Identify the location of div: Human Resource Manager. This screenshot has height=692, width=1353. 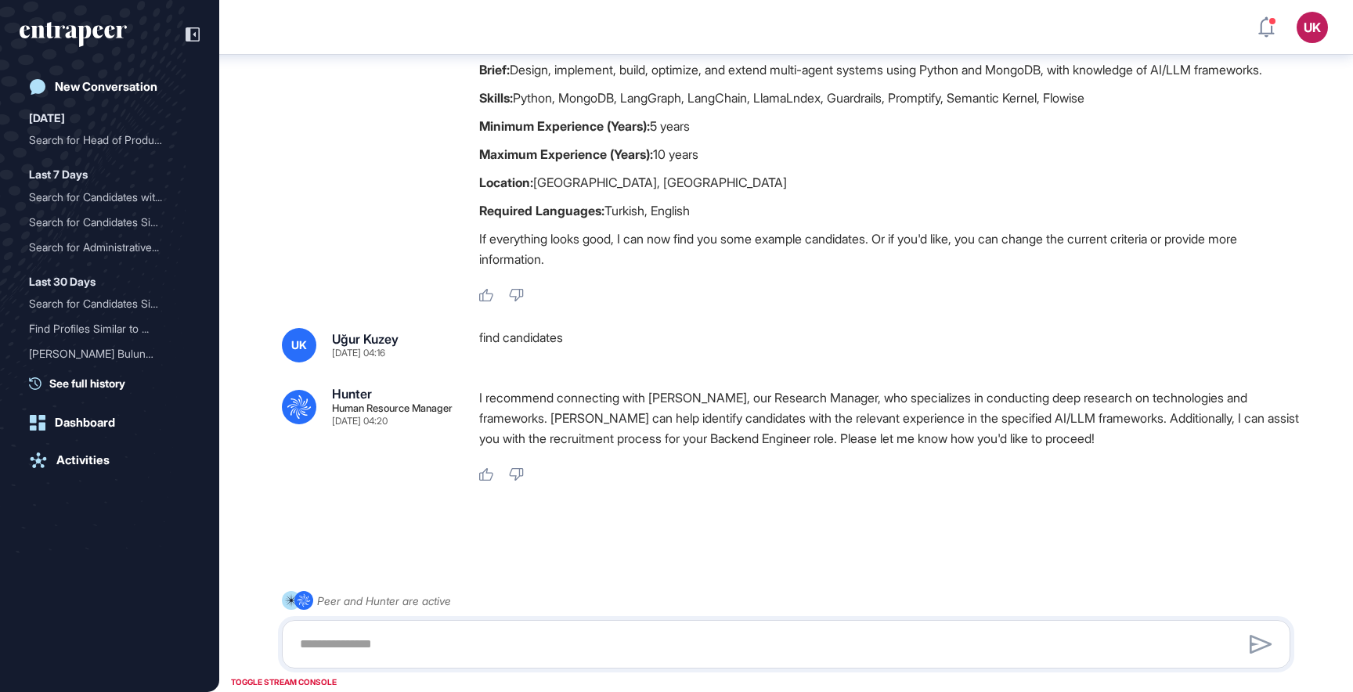
(392, 408).